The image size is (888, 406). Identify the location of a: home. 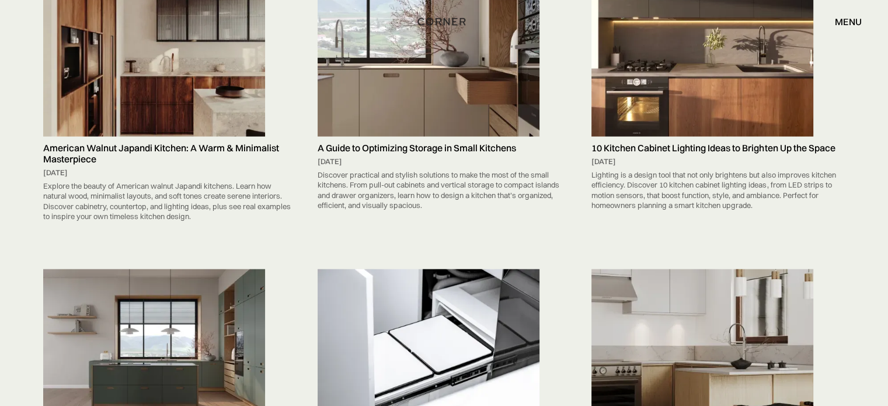
(444, 22).